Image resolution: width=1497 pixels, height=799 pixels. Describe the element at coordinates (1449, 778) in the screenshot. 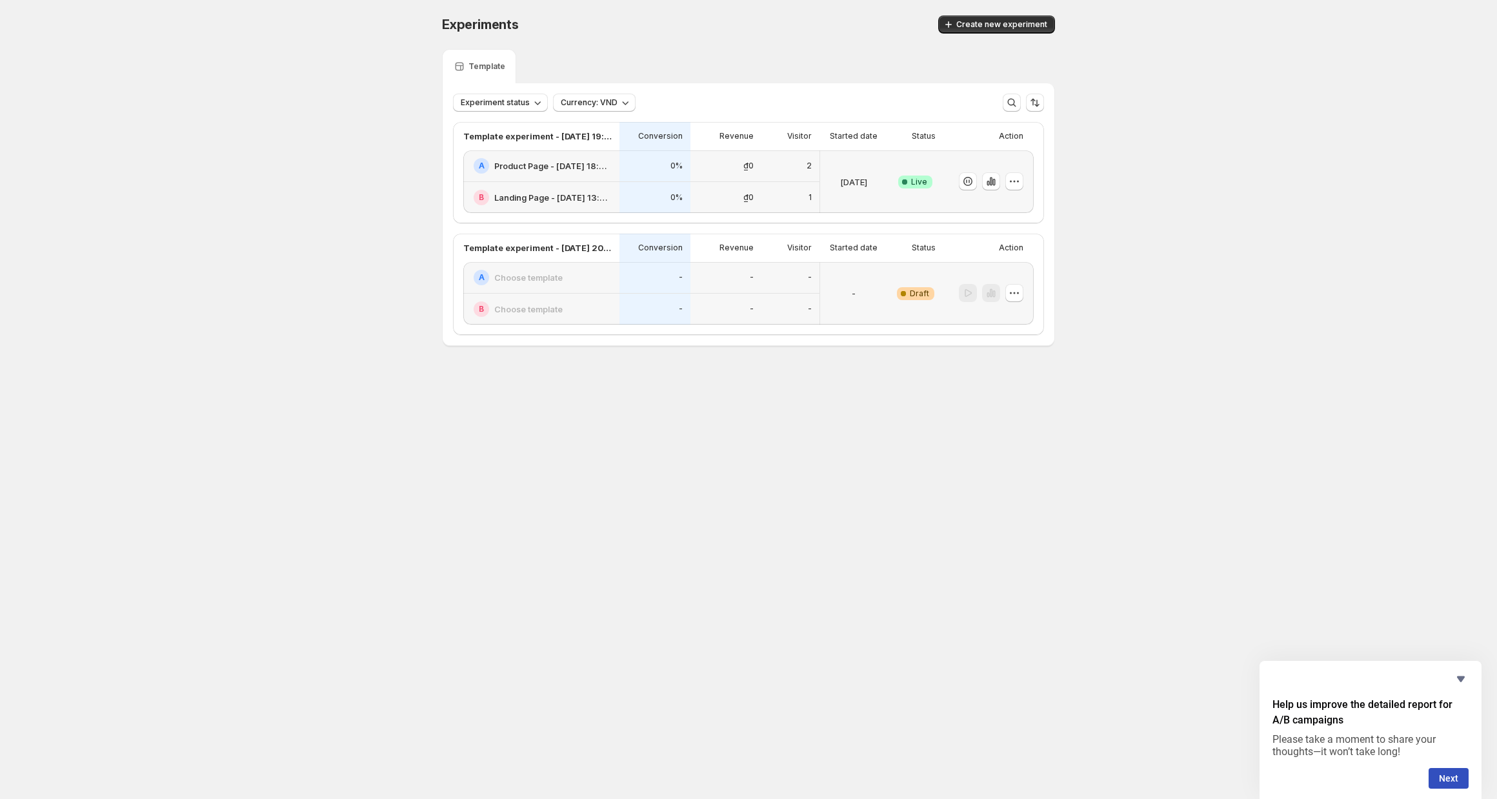

I see `button: Next question` at that location.